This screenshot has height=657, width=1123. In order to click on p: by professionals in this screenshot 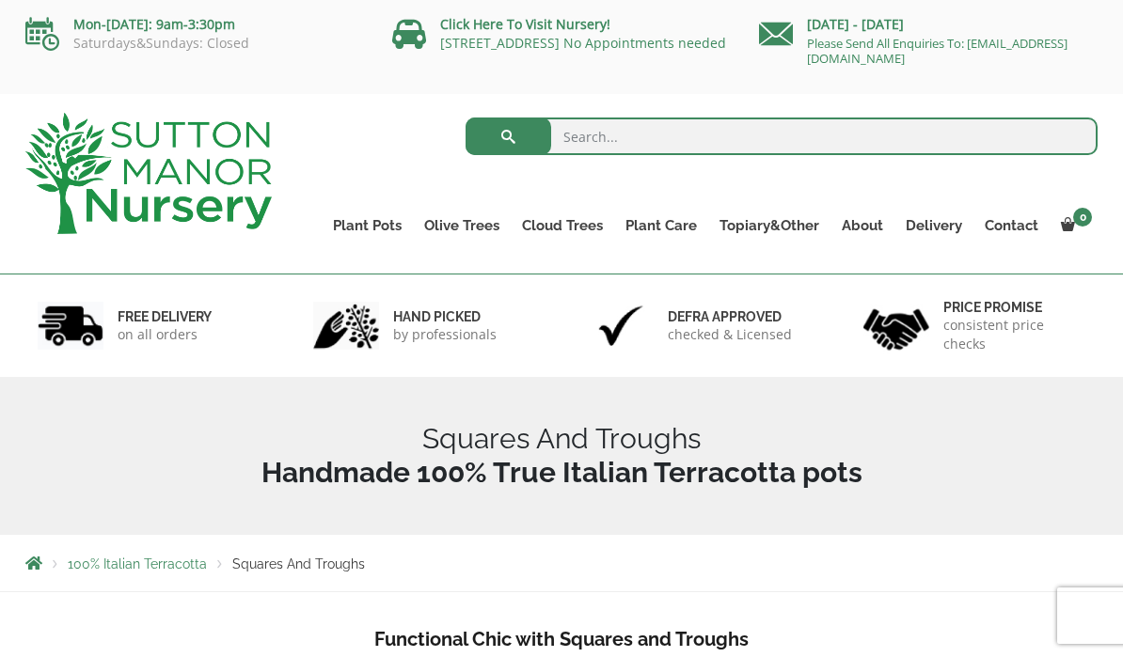, I will do `click(445, 335)`.